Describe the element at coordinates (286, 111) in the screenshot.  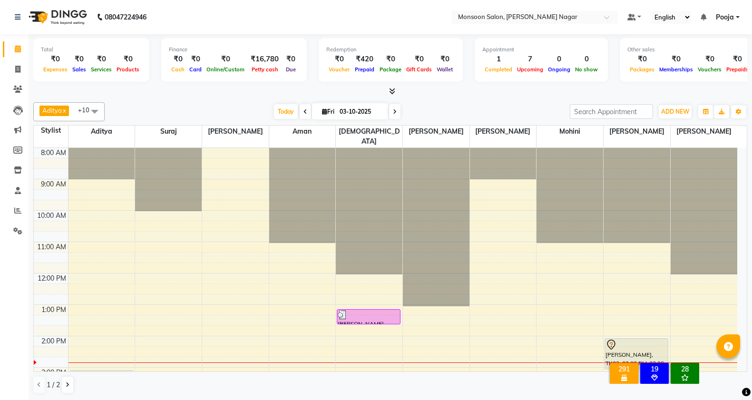
I see `span: Today` at that location.